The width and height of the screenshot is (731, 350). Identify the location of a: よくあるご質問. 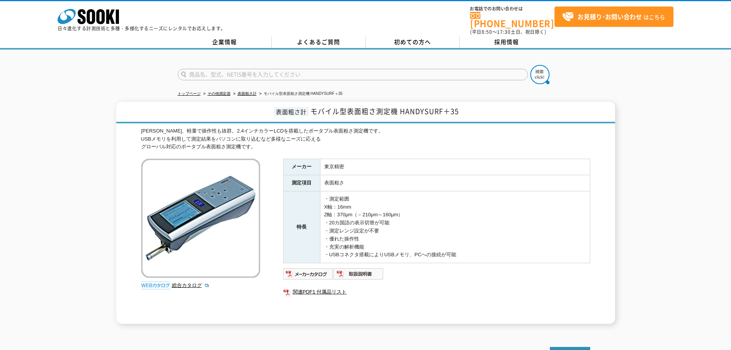
(319, 42).